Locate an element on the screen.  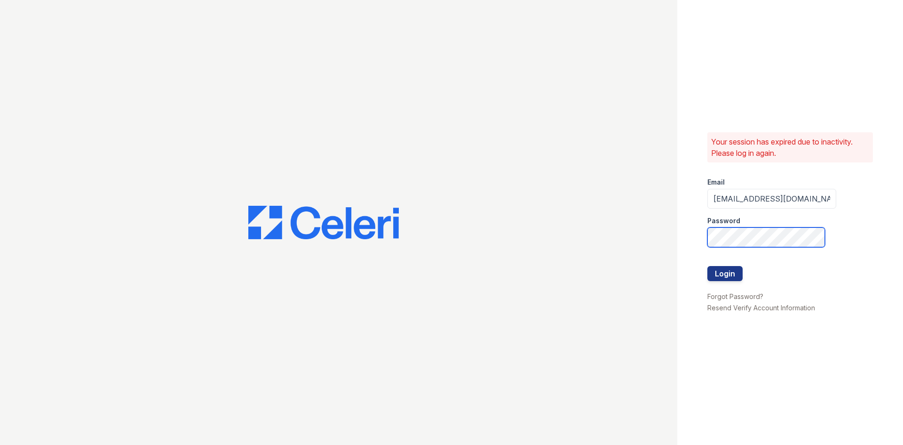
a: Resend Verify Account Information is located at coordinates (761, 307).